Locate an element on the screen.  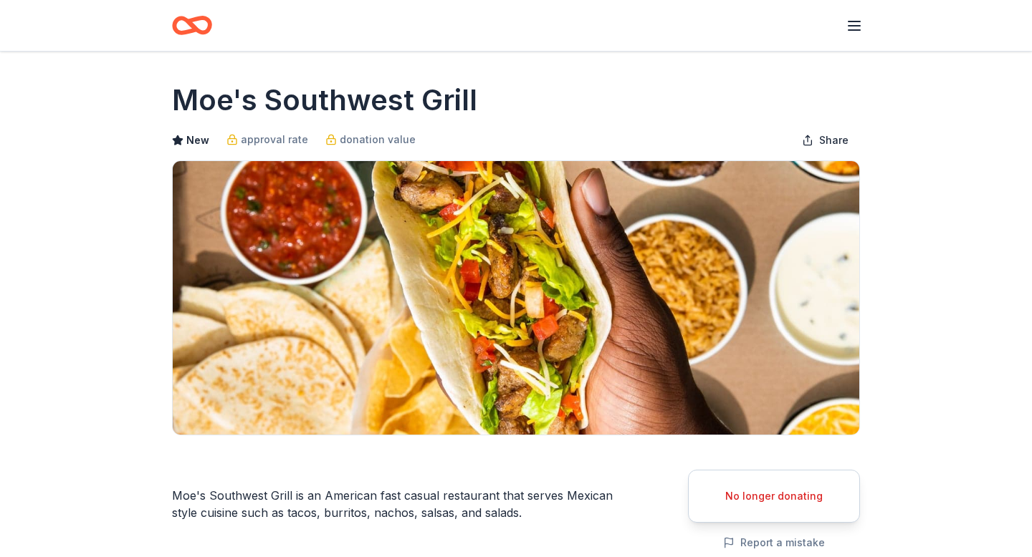
button: Share is located at coordinates (825, 140).